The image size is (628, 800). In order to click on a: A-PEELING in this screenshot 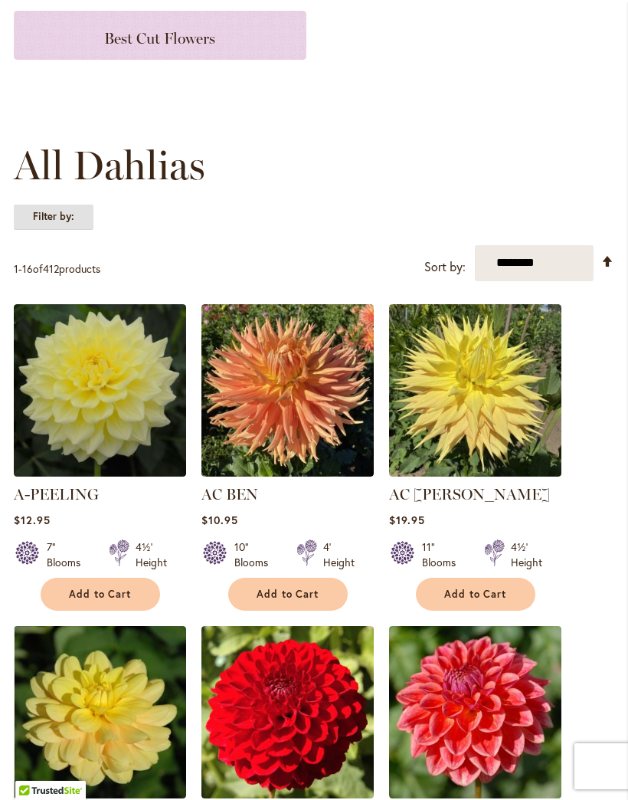, I will do `click(56, 494)`.